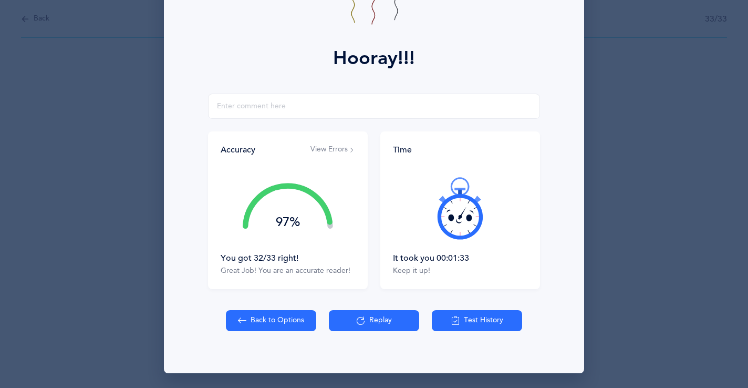  What do you see at coordinates (460, 150) in the screenshot?
I see `div: Time` at bounding box center [460, 150].